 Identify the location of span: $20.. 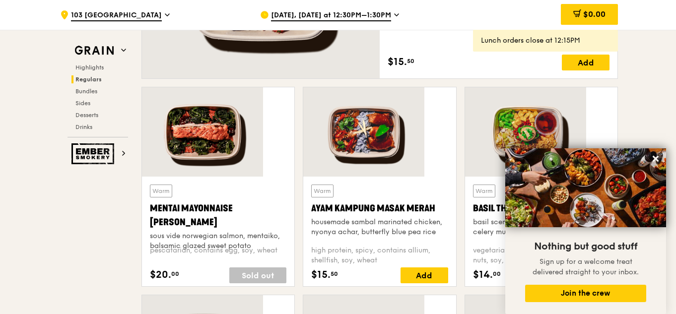
(160, 275).